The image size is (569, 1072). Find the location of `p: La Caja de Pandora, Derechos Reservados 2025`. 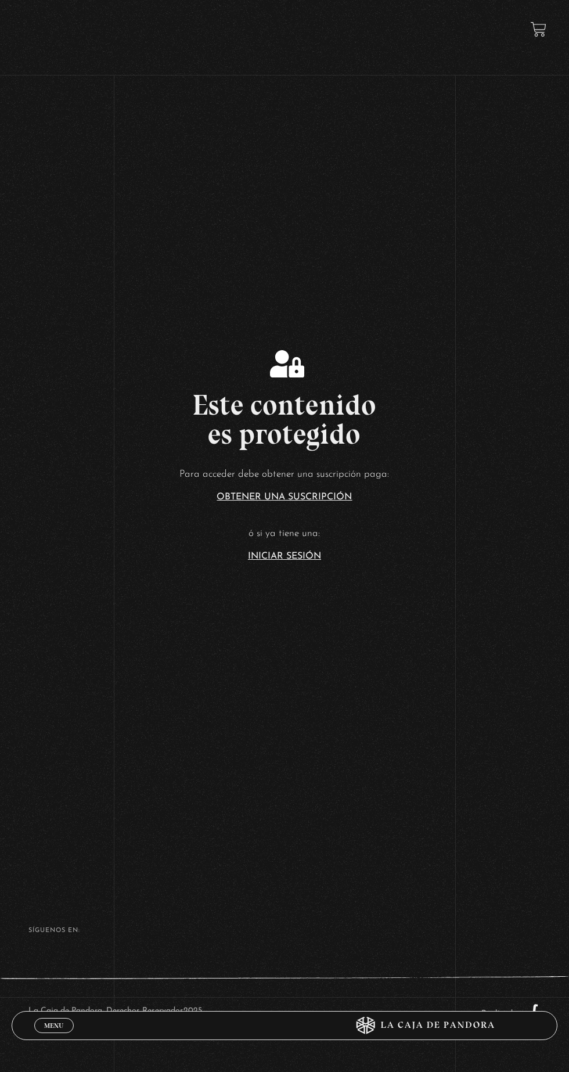

p: La Caja de Pandora, Derechos Reservados 2025 is located at coordinates (115, 1013).